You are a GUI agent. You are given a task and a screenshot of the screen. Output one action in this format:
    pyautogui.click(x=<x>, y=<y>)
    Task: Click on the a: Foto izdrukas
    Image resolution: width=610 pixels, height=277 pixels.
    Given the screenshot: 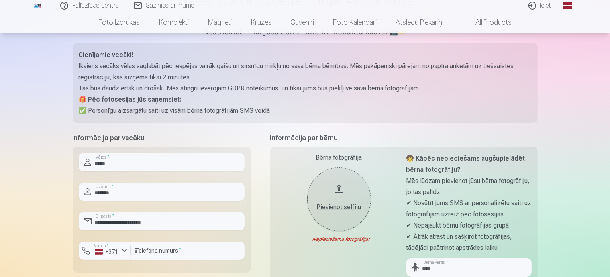 What is the action you would take?
    pyautogui.click(x=119, y=22)
    